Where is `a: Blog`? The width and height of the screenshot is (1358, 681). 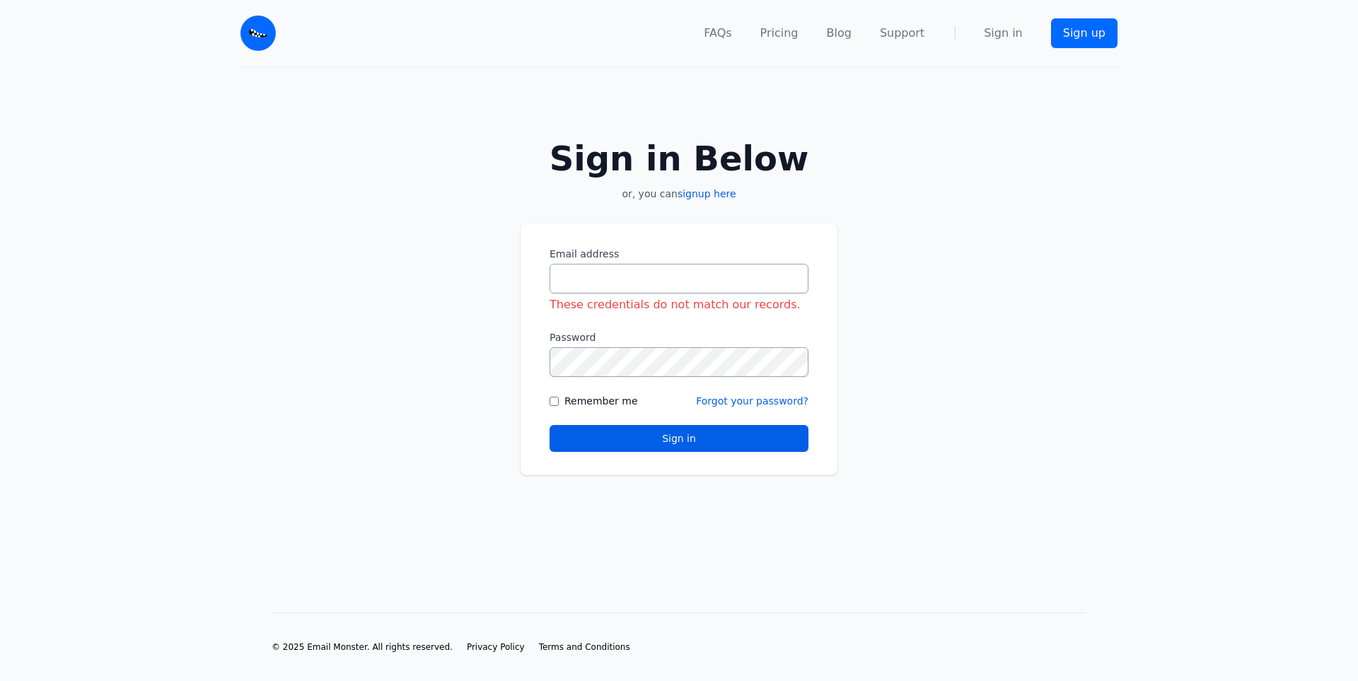 a: Blog is located at coordinates (839, 33).